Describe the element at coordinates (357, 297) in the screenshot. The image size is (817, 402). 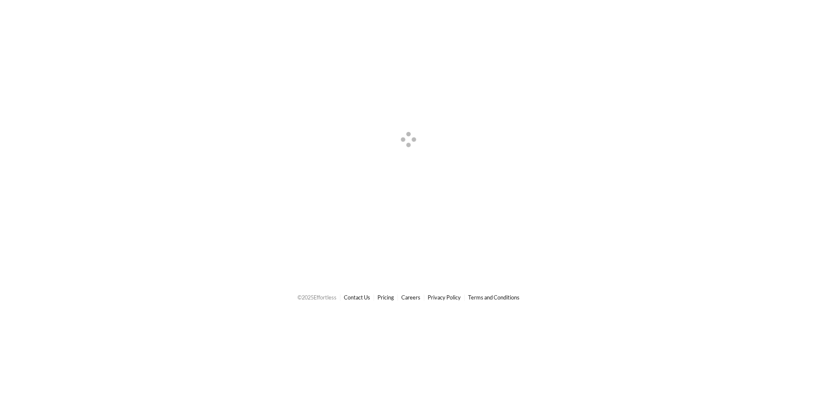
I see `a: Contact Us` at that location.